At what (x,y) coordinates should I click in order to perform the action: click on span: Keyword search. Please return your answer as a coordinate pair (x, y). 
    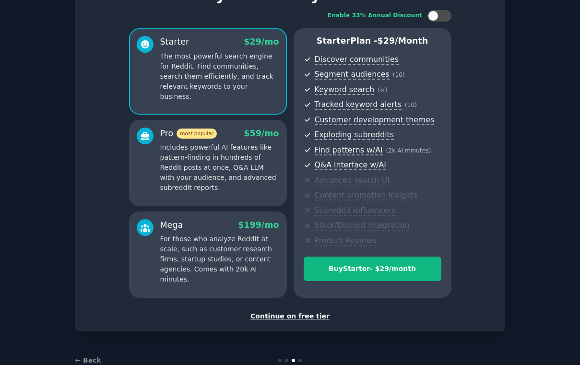
    Looking at the image, I should click on (344, 90).